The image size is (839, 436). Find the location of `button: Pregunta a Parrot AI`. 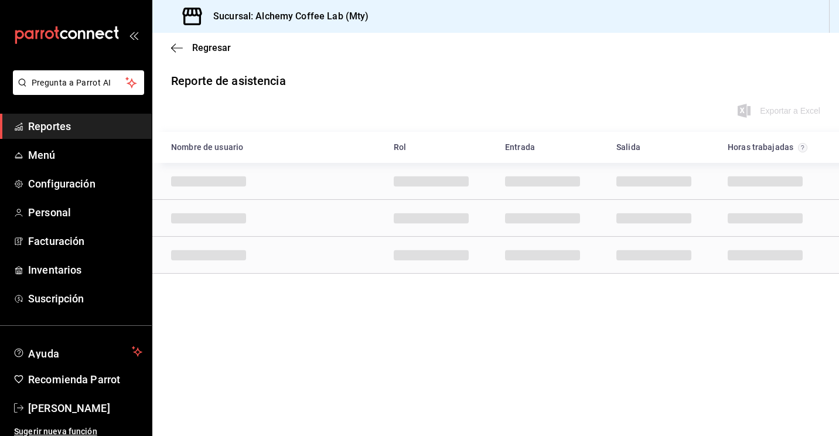

button: Pregunta a Parrot AI is located at coordinates (78, 83).